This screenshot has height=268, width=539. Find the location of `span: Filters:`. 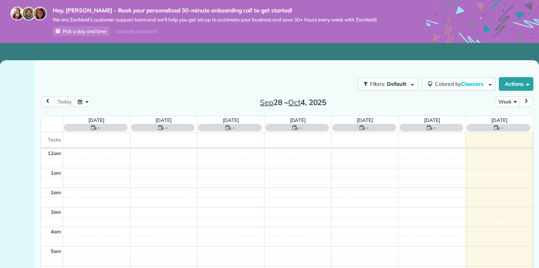

span: Filters: is located at coordinates (378, 84).